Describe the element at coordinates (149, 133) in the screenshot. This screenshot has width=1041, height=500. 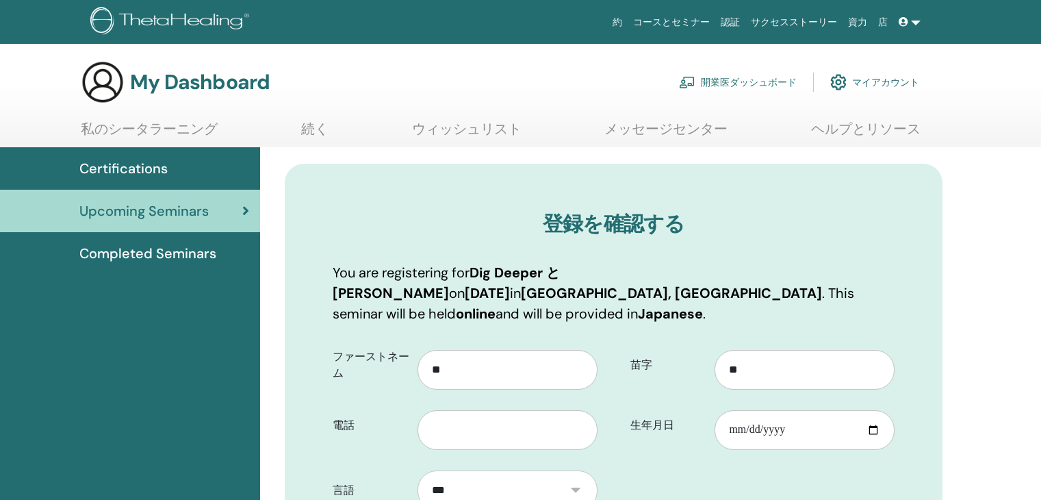
I see `a: 私のシータラーニング` at that location.